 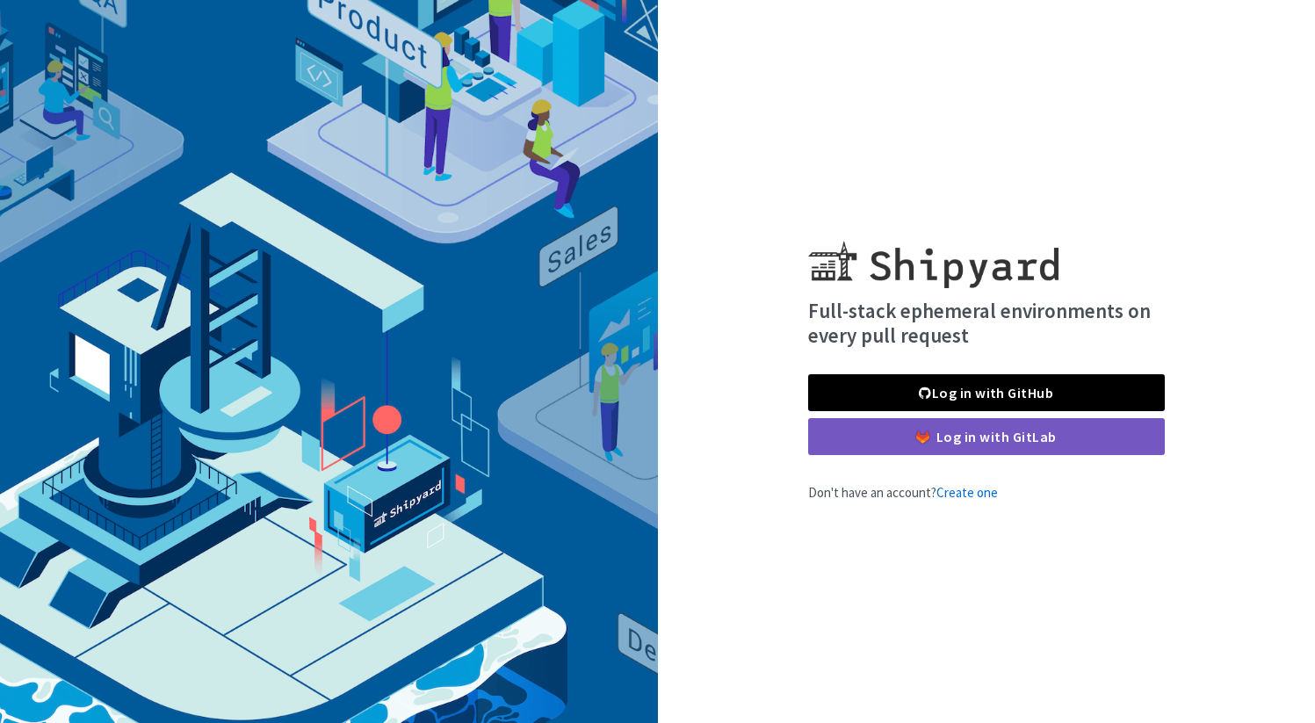 What do you see at coordinates (933, 254) in the screenshot?
I see `img: Shipyard logo` at bounding box center [933, 254].